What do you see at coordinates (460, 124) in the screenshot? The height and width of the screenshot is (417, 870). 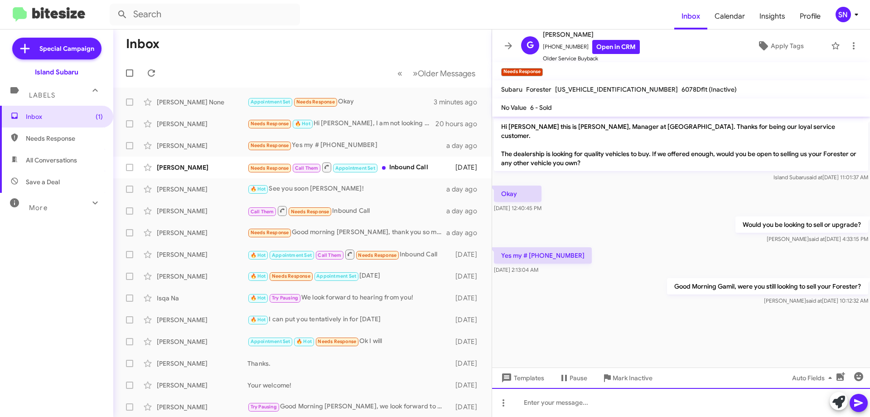 I see `div: 20 hours ago` at bounding box center [460, 124].